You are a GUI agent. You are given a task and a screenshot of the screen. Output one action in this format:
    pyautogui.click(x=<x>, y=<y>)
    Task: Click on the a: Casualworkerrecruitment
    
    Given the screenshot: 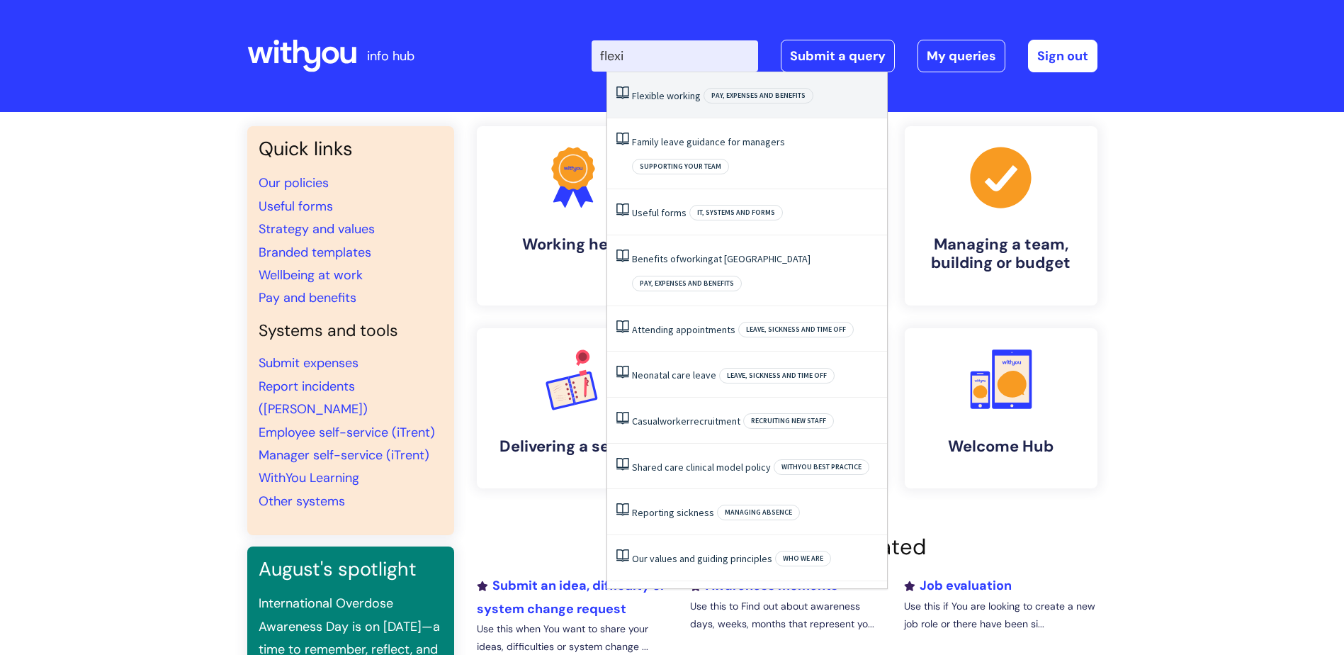 What is the action you would take?
    pyautogui.click(x=686, y=421)
    